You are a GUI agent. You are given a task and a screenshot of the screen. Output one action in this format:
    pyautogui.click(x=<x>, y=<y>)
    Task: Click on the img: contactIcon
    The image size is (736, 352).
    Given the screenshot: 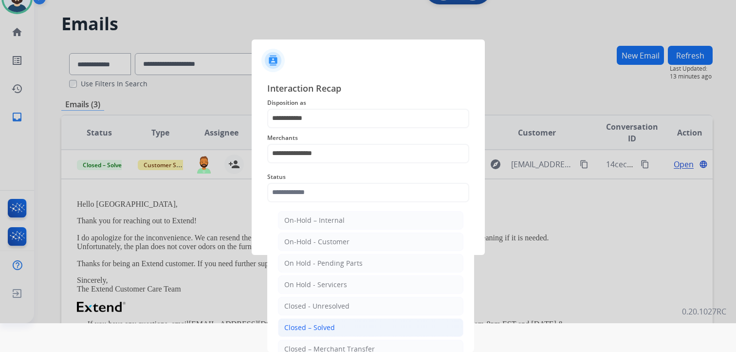 What is the action you would take?
    pyautogui.click(x=273, y=60)
    